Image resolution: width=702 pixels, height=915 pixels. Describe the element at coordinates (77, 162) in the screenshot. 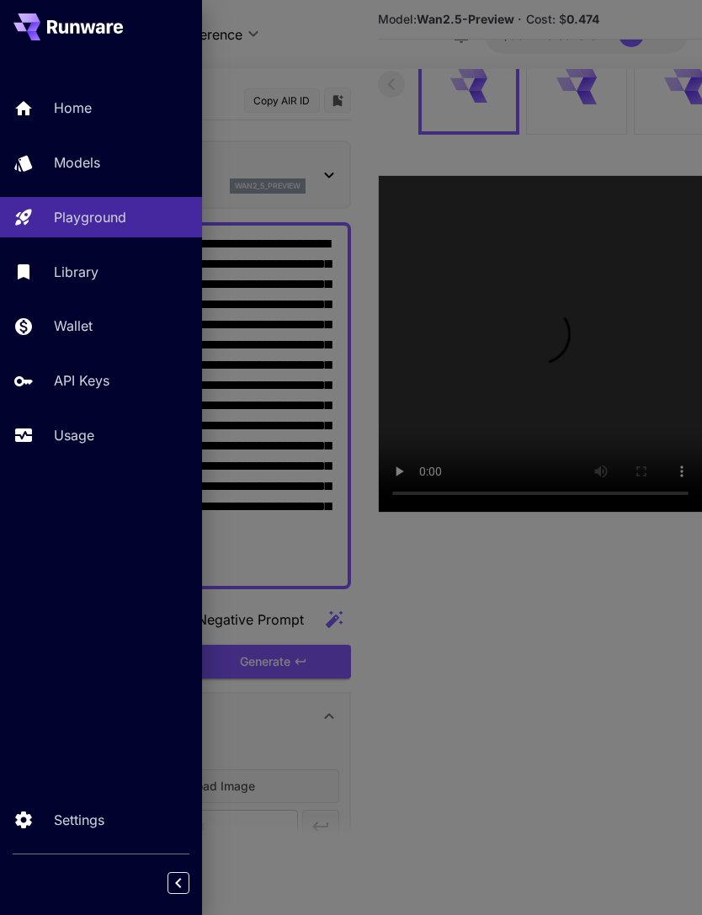

I see `p: Models` at that location.